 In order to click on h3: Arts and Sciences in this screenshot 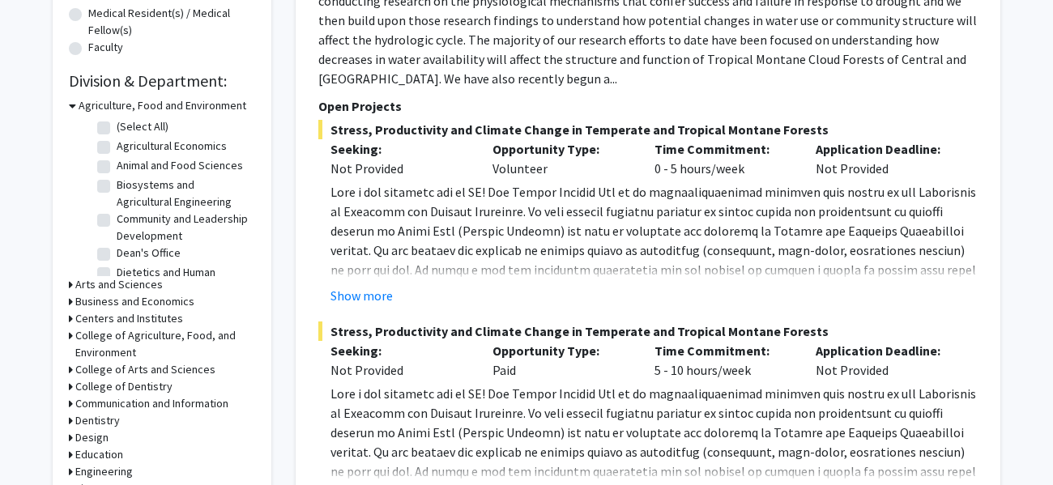, I will do `click(119, 284)`.